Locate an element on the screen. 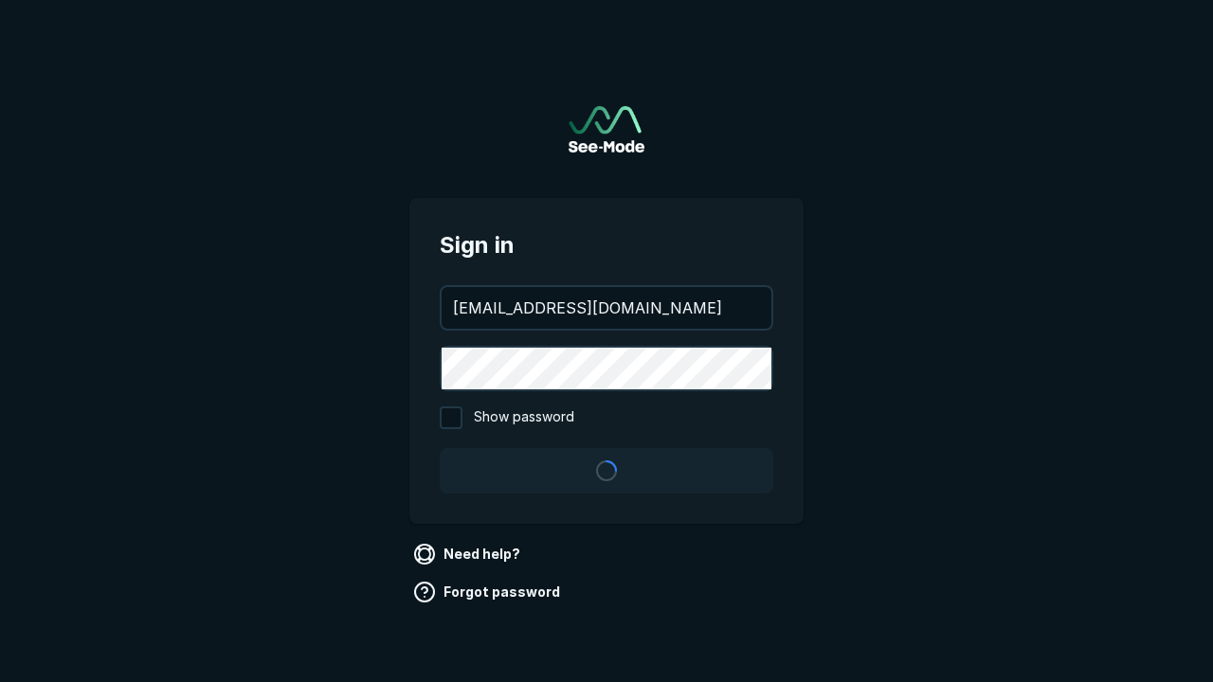 The height and width of the screenshot is (682, 1213). a: Forgot password is located at coordinates (488, 592).